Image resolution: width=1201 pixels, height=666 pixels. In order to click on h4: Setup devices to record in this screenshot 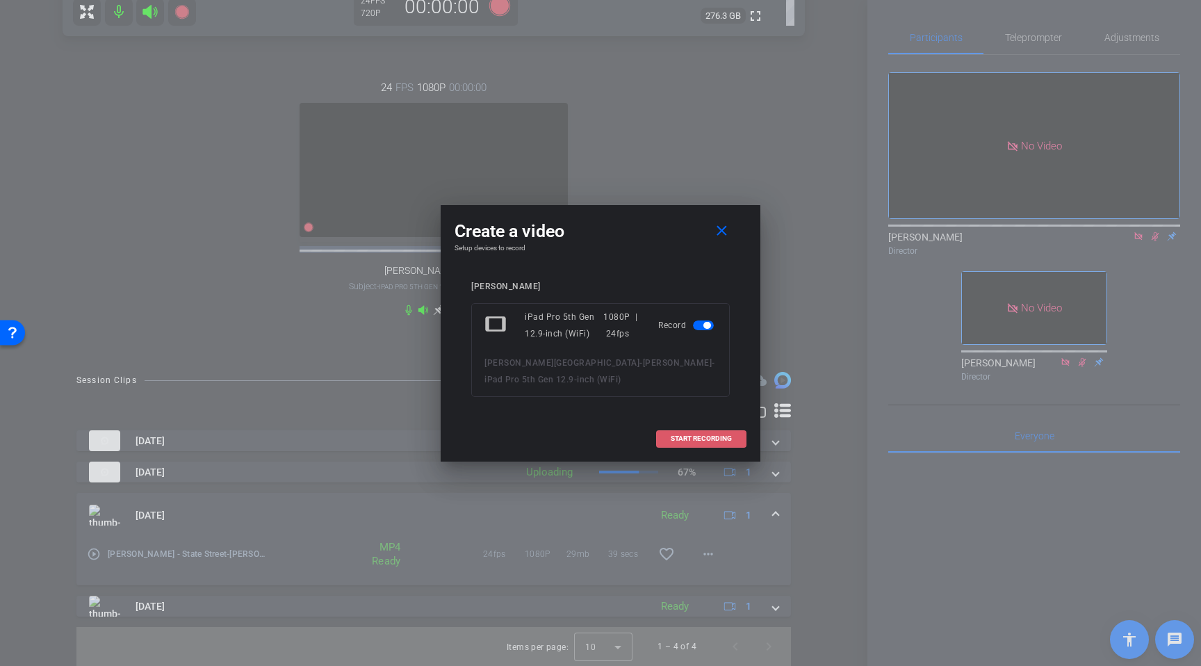, I will do `click(600, 248)`.